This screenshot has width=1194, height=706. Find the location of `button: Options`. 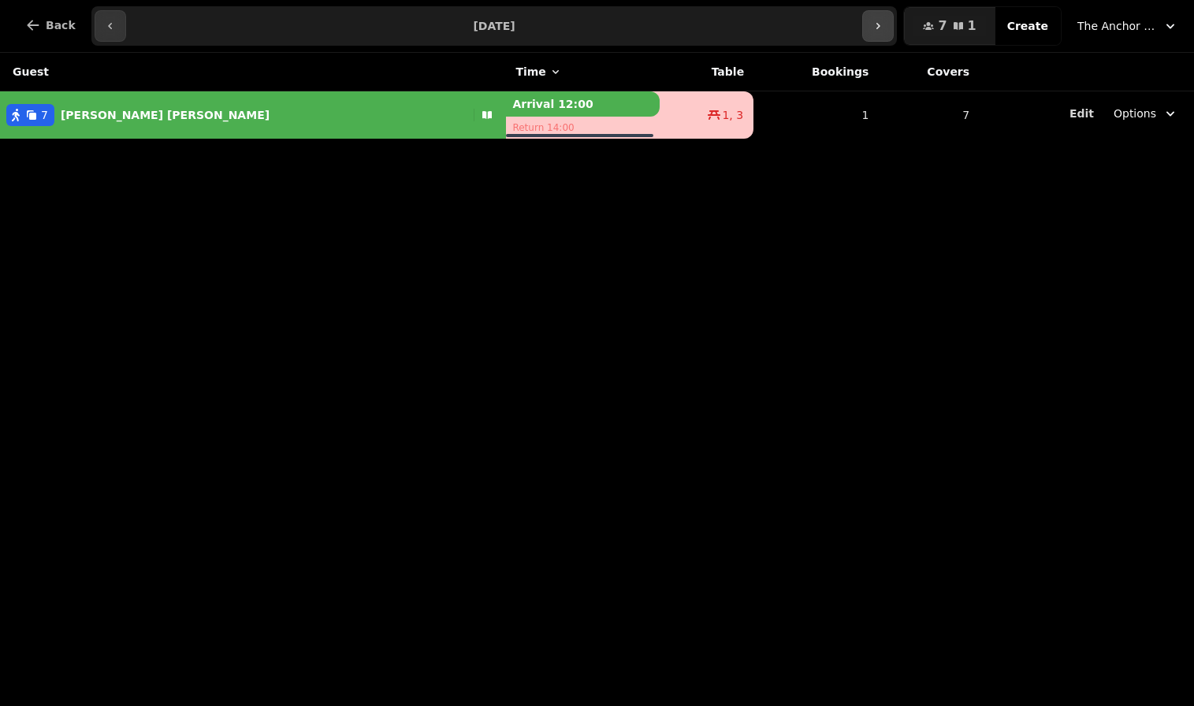

button: Options is located at coordinates (1146, 114).